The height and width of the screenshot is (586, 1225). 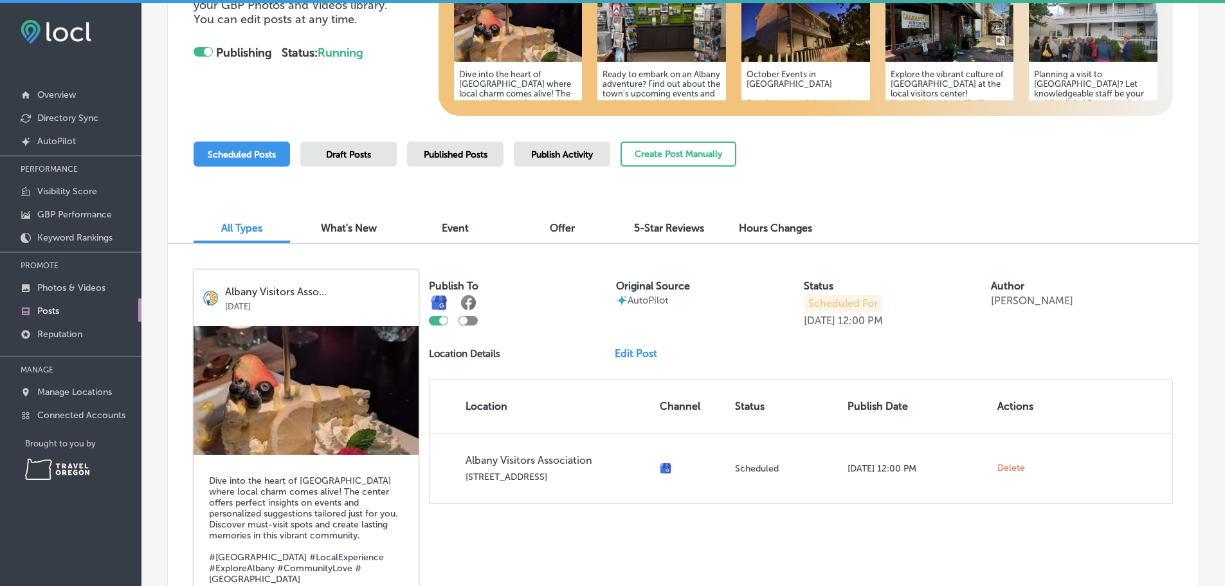 I want to click on span: Hours Changes, so click(x=775, y=228).